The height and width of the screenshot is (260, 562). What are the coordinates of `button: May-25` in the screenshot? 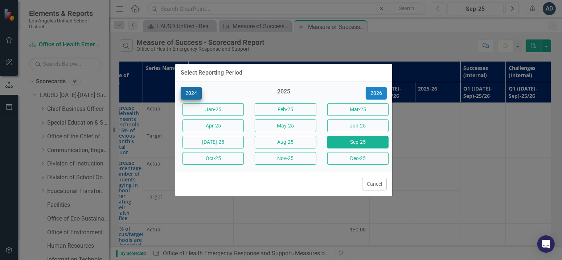 It's located at (285, 126).